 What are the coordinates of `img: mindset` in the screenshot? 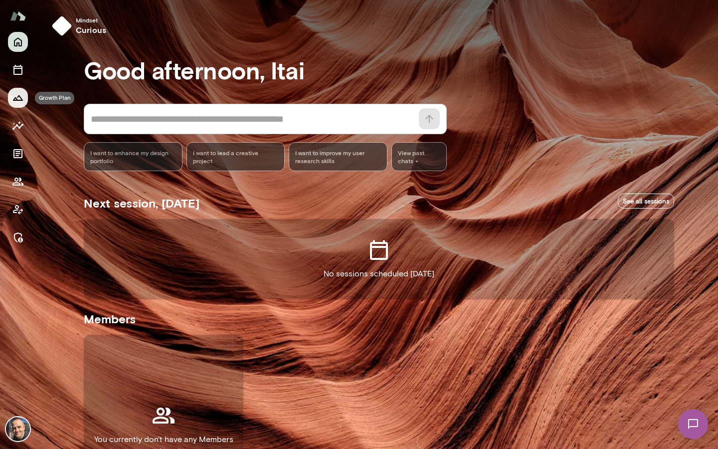 It's located at (62, 26).